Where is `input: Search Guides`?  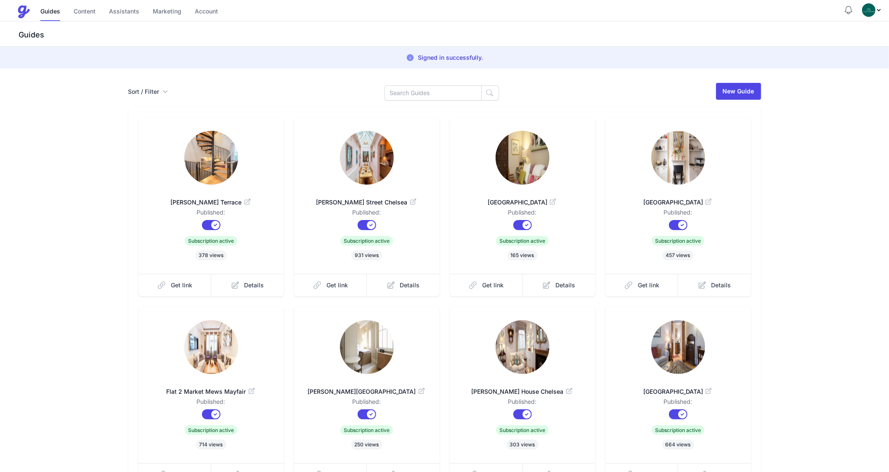 input: Search Guides is located at coordinates (433, 93).